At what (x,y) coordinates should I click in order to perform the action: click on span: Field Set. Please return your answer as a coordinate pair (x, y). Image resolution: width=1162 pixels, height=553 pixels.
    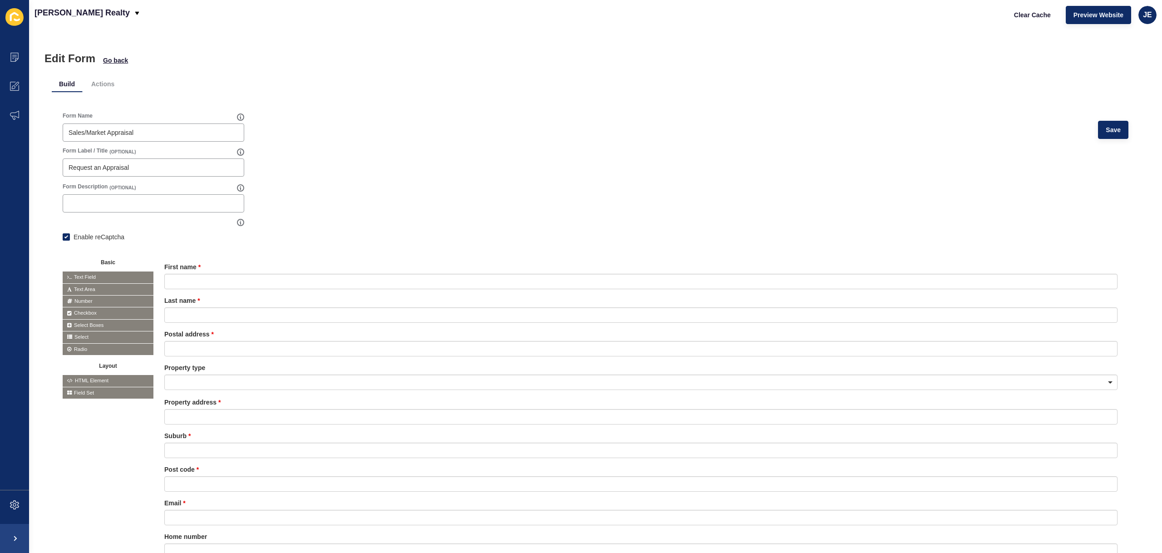
    Looking at the image, I should click on (108, 393).